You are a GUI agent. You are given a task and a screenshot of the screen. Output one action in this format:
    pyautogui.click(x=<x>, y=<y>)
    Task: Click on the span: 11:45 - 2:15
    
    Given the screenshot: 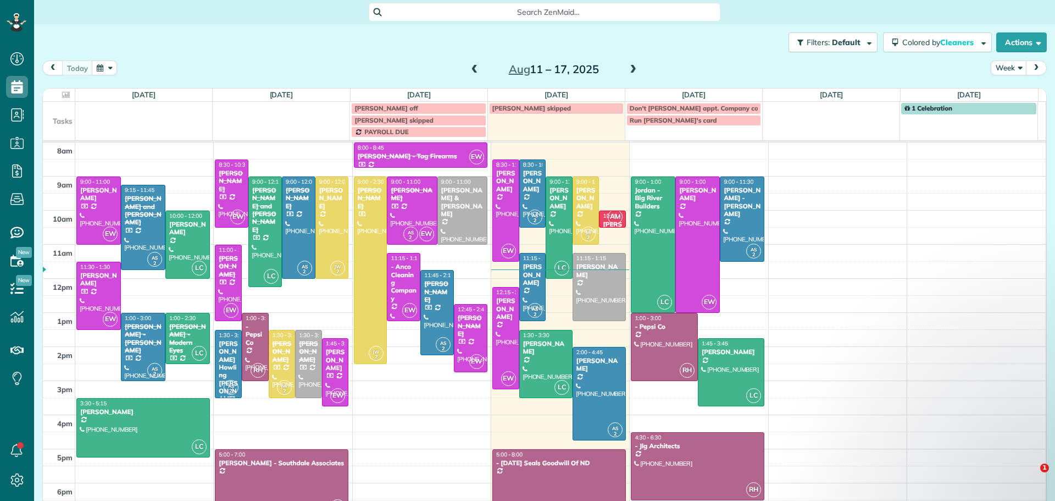 What is the action you would take?
    pyautogui.click(x=439, y=275)
    